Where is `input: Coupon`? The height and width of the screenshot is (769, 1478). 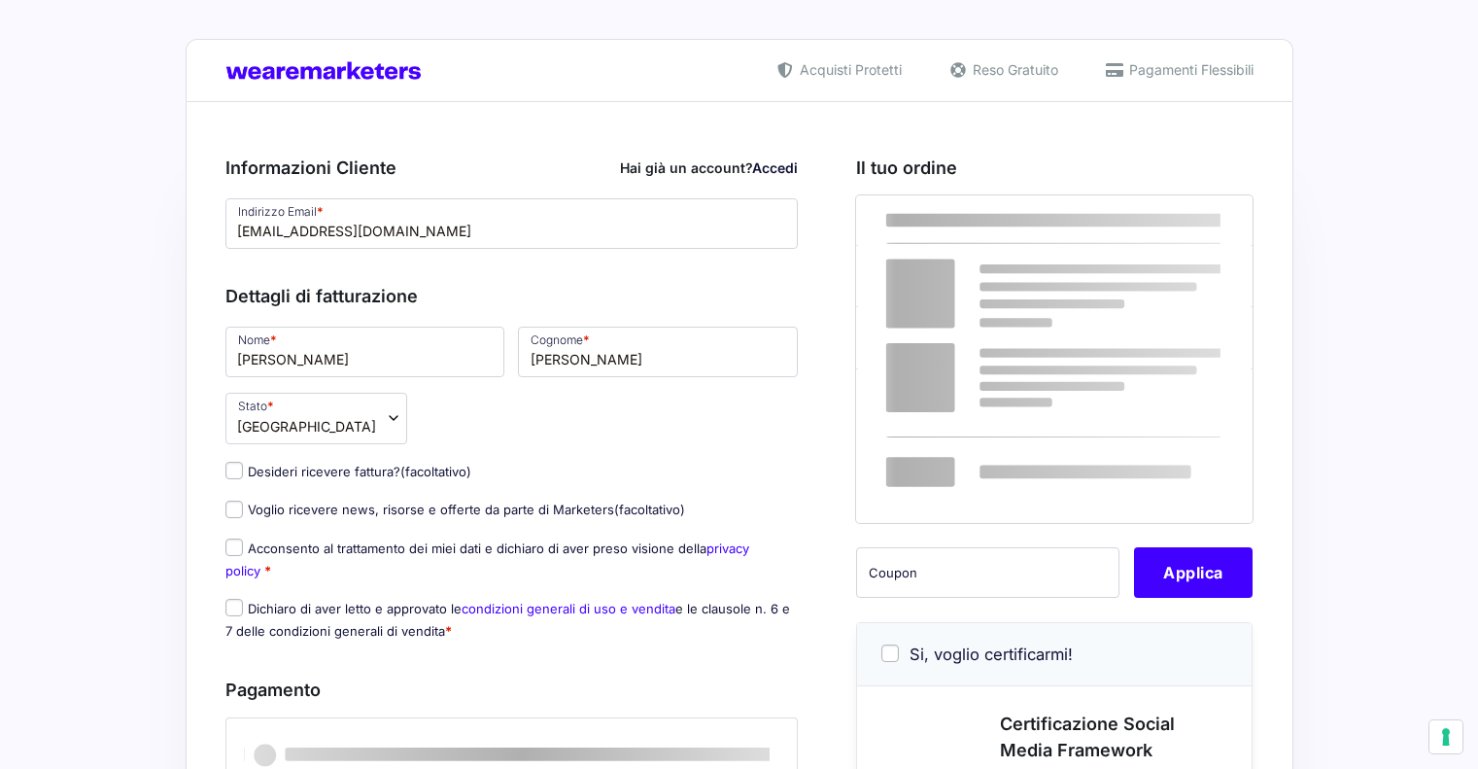 input: Coupon is located at coordinates (987, 572).